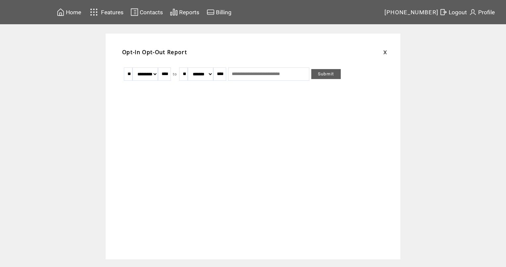  What do you see at coordinates (151, 12) in the screenshot?
I see `span: Contacts` at bounding box center [151, 12].